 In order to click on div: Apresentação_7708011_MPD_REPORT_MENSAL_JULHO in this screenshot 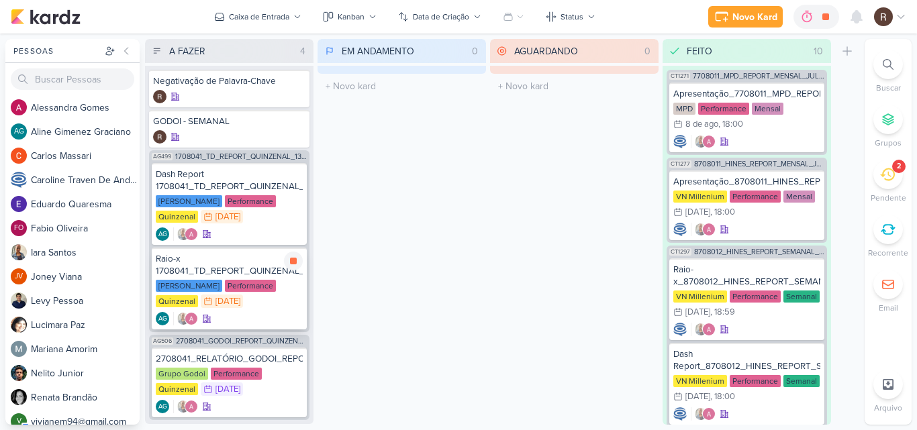, I will do `click(747, 94)`.